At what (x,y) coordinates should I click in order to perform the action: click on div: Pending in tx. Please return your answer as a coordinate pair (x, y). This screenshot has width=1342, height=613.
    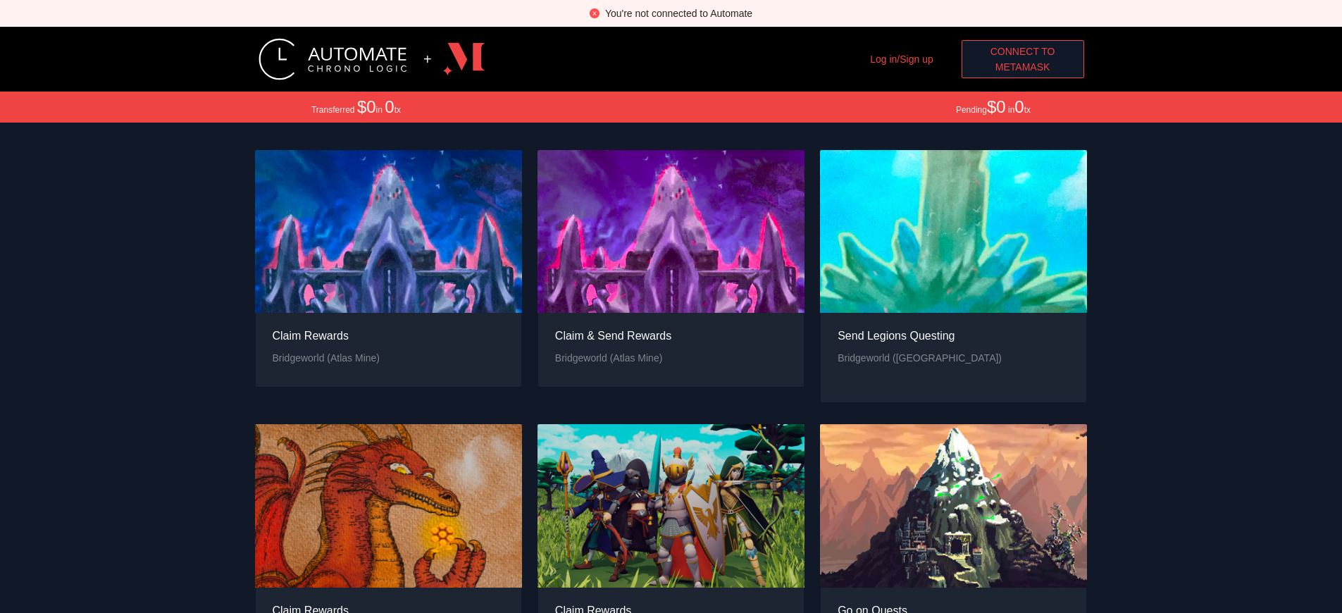
    Looking at the image, I should click on (993, 107).